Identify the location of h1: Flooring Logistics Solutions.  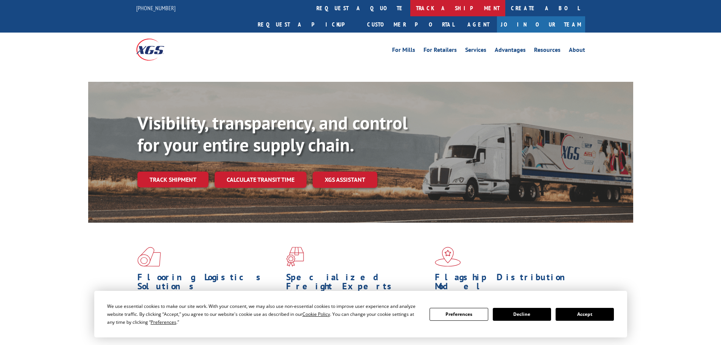
(209, 283).